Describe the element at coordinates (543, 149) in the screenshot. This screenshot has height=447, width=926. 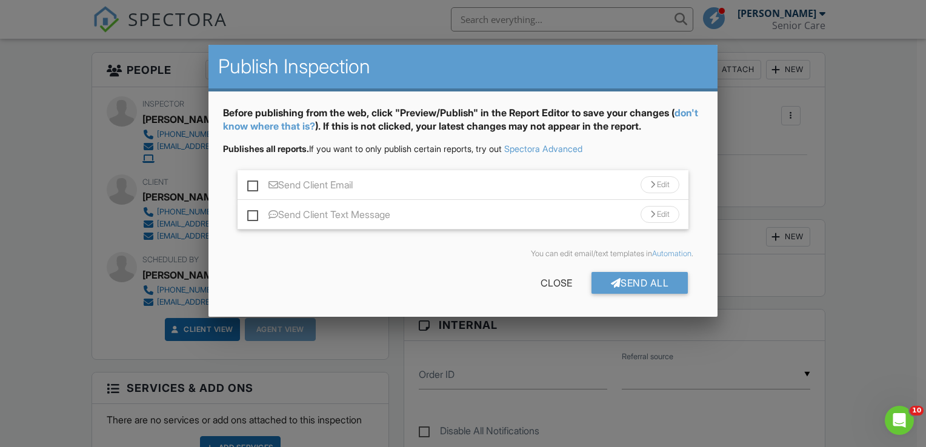
I see `a: Spectora Advanced` at that location.